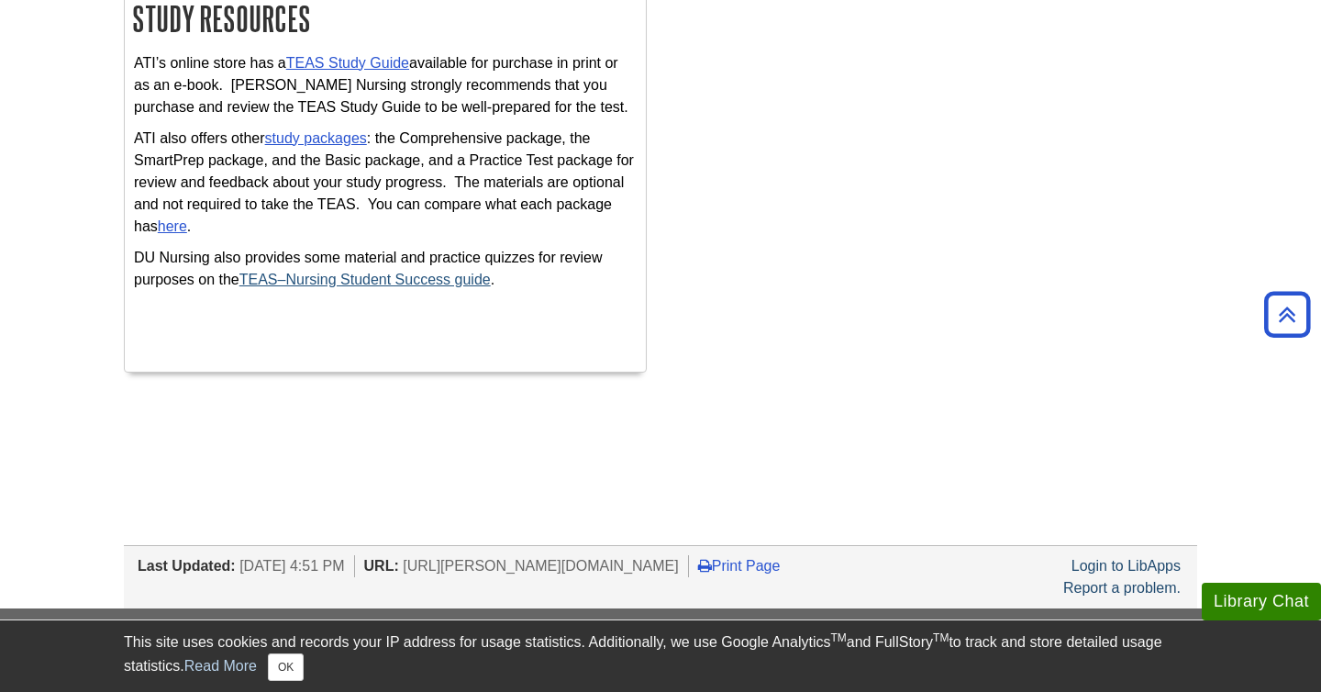 The width and height of the screenshot is (1321, 692). Describe the element at coordinates (382, 565) in the screenshot. I see `span: URL:` at that location.